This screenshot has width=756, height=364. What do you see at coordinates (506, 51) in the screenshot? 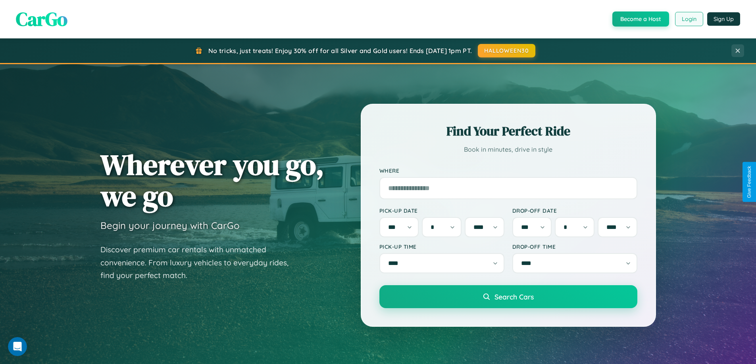
I see `button: HALLOWEEN30` at bounding box center [506, 51].